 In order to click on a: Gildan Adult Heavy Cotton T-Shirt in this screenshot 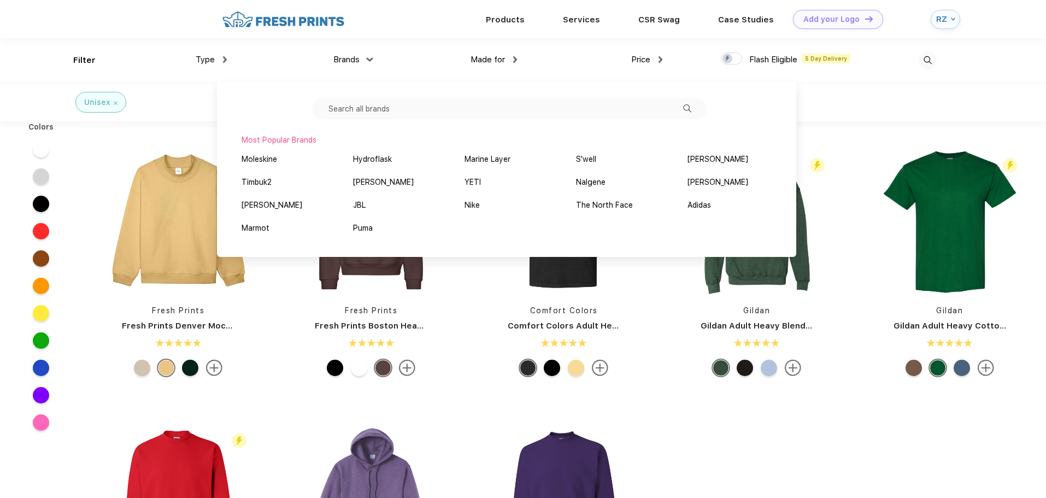, I will do `click(964, 326)`.